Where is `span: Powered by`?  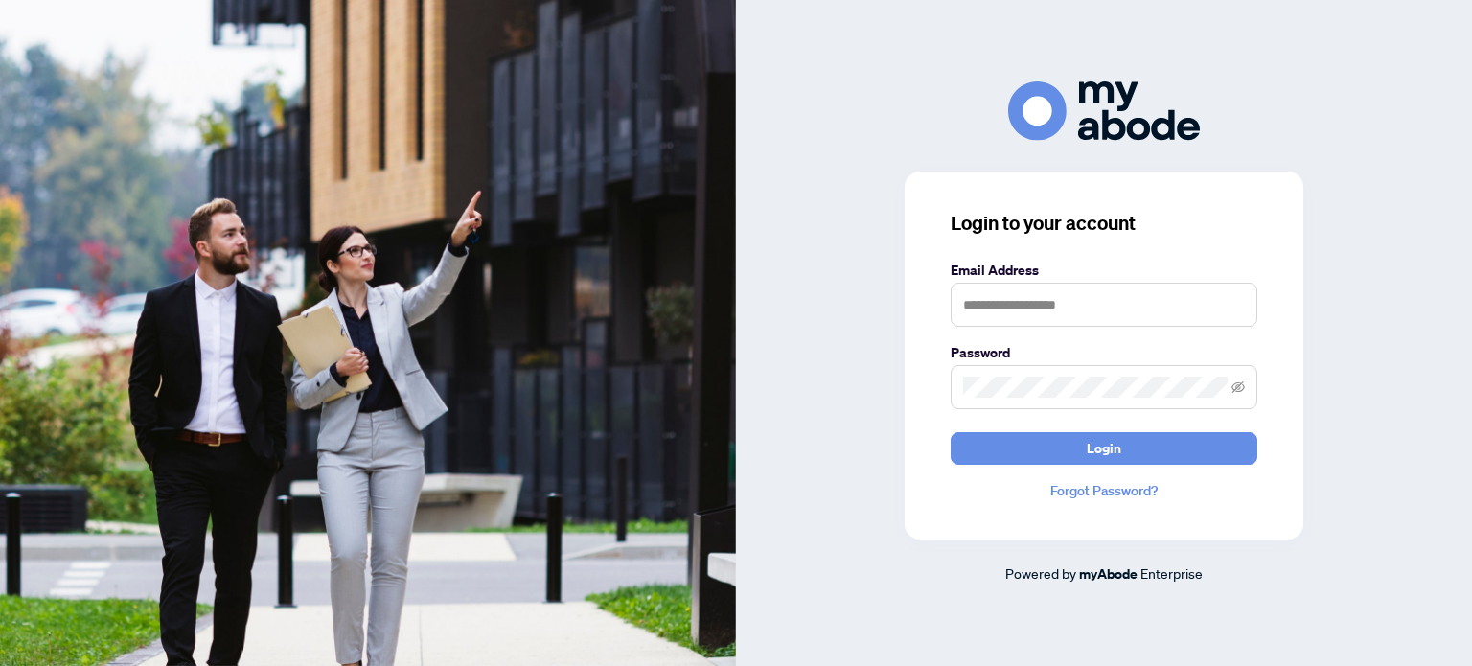 span: Powered by is located at coordinates (1041, 573).